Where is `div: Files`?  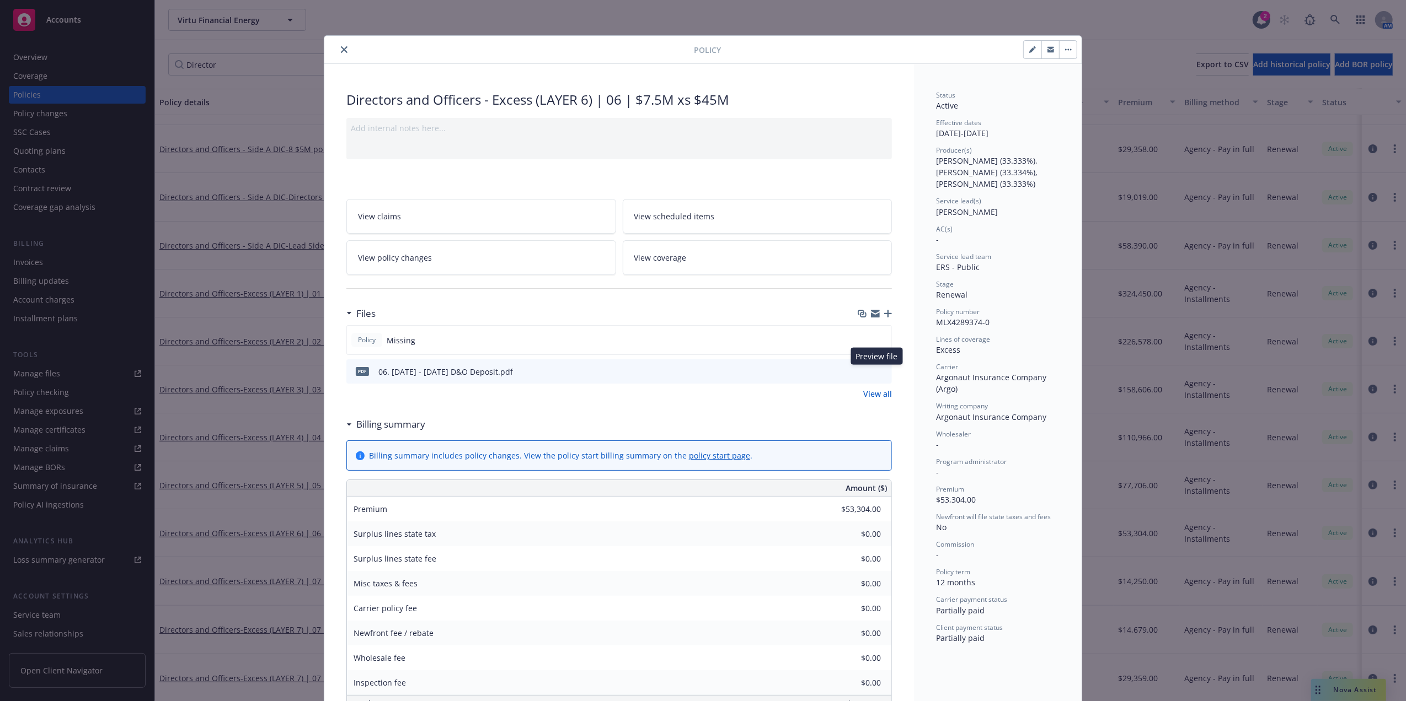 div: Files is located at coordinates (361, 314).